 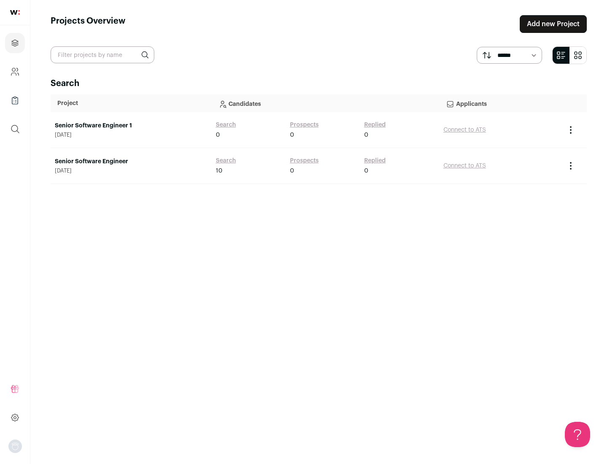 What do you see at coordinates (15, 446) in the screenshot?
I see `img: nopic.png` at bounding box center [15, 446].